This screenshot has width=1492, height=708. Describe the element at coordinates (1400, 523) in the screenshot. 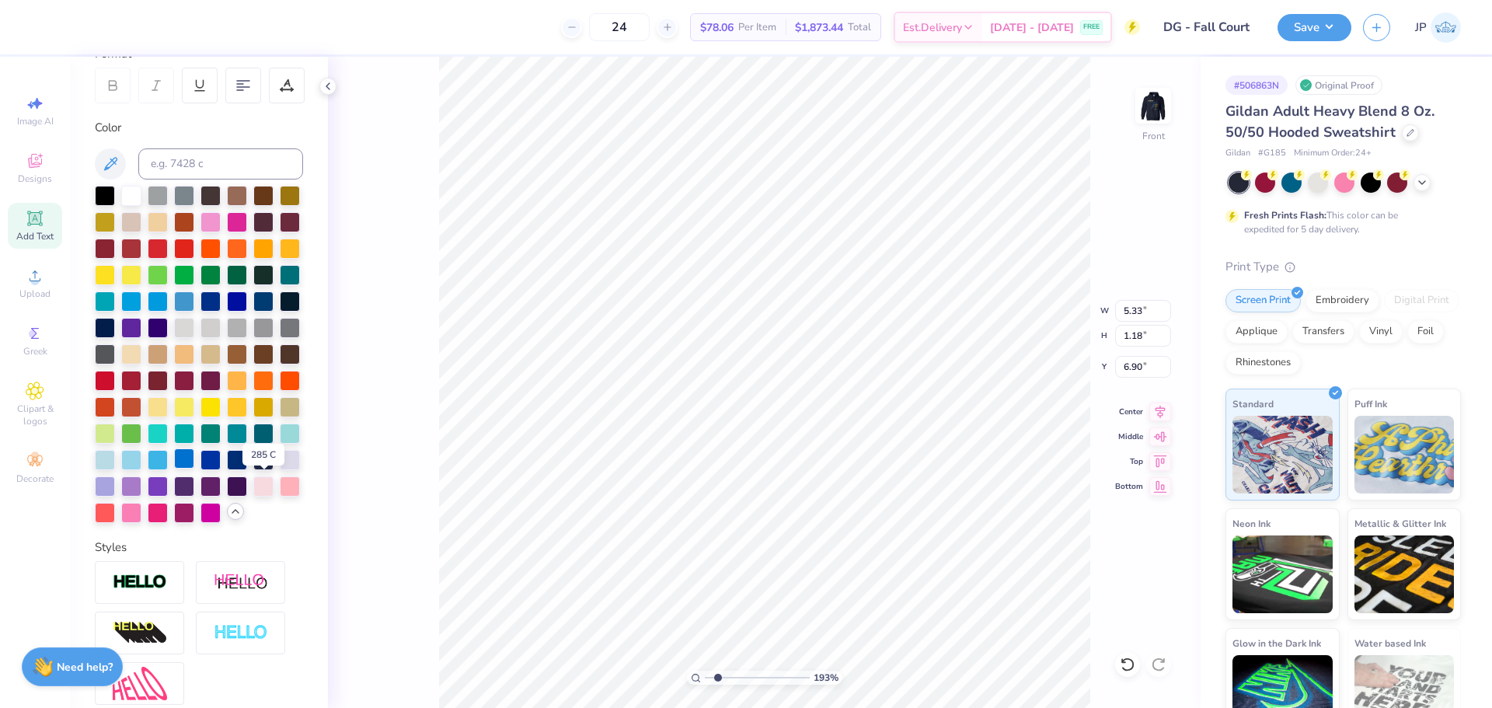

I see `span: Metallic & Glitter Ink` at that location.